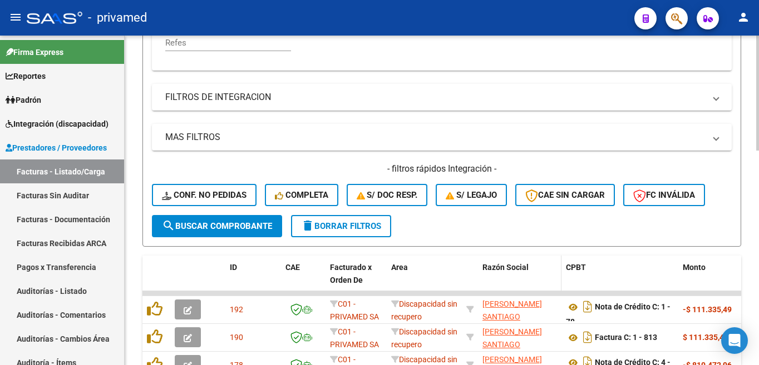 Image resolution: width=759 pixels, height=365 pixels. I want to click on span: Integración (discapacidad), so click(57, 124).